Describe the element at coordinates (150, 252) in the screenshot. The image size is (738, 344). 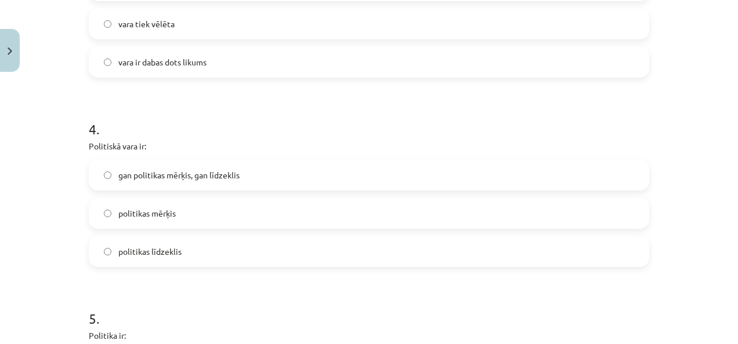
I see `span: politikas līdzeklis` at that location.